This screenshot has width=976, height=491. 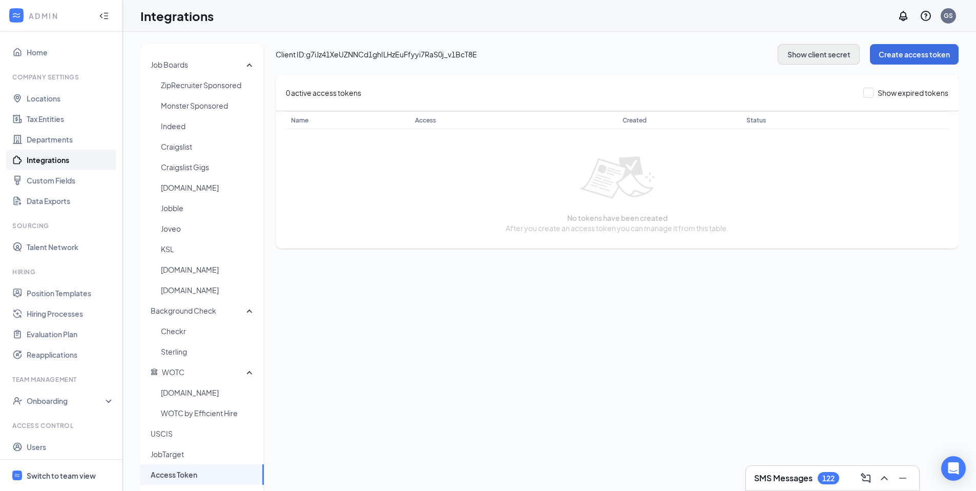 I want to click on a: Locations, so click(x=70, y=98).